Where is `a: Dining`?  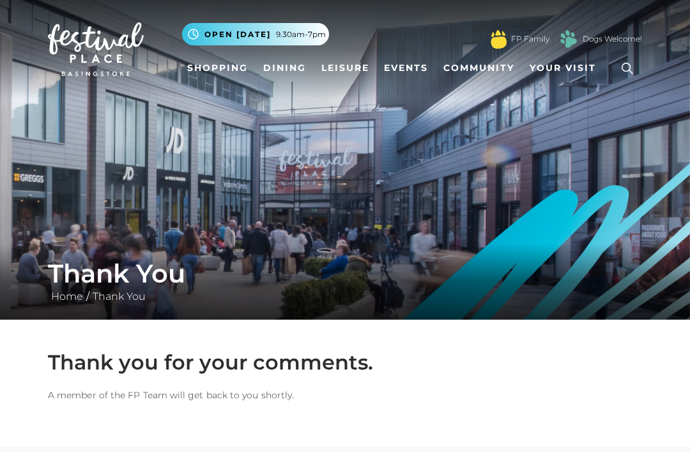 a: Dining is located at coordinates (284, 68).